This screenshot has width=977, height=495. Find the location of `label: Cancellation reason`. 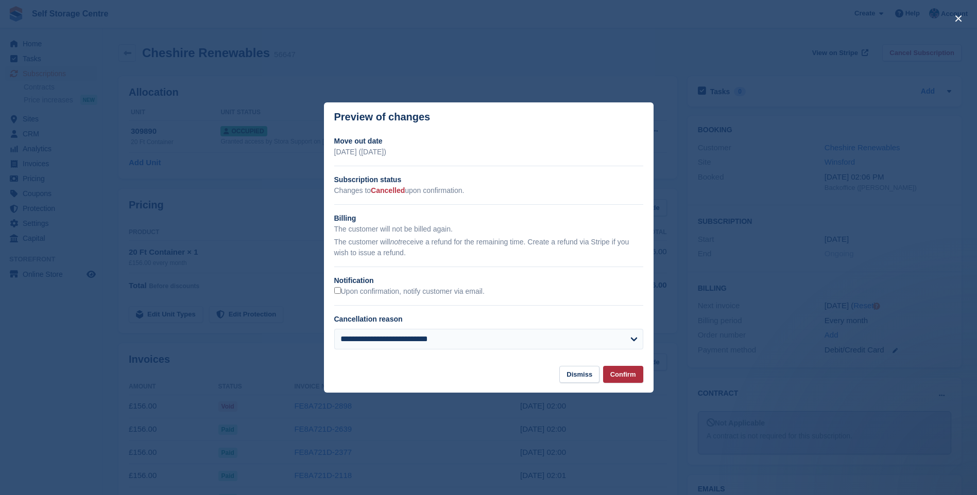

label: Cancellation reason is located at coordinates (368, 319).